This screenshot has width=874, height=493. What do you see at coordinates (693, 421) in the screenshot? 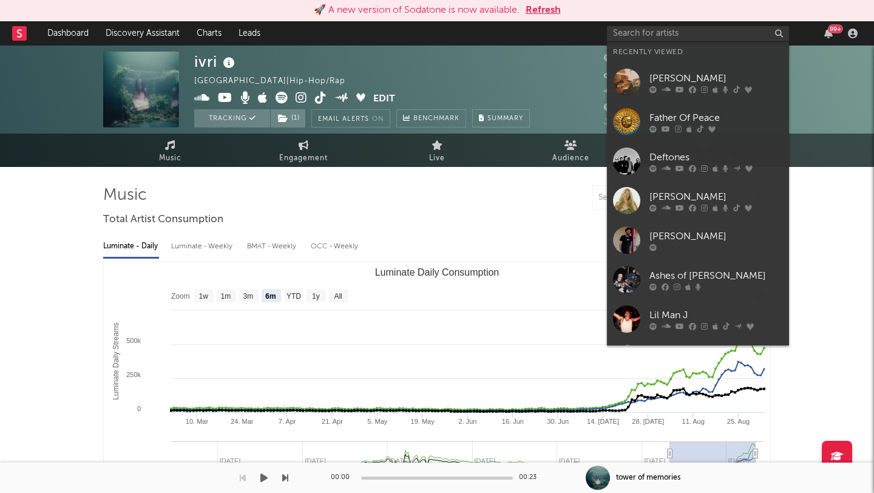
I see `text: 11. Aug` at bounding box center [693, 421].